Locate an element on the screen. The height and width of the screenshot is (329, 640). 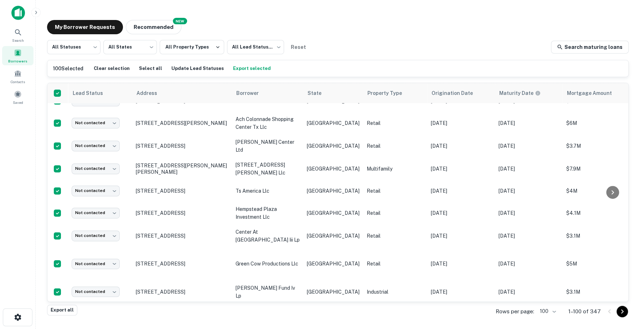
div: Contacts is located at coordinates (18, 76).